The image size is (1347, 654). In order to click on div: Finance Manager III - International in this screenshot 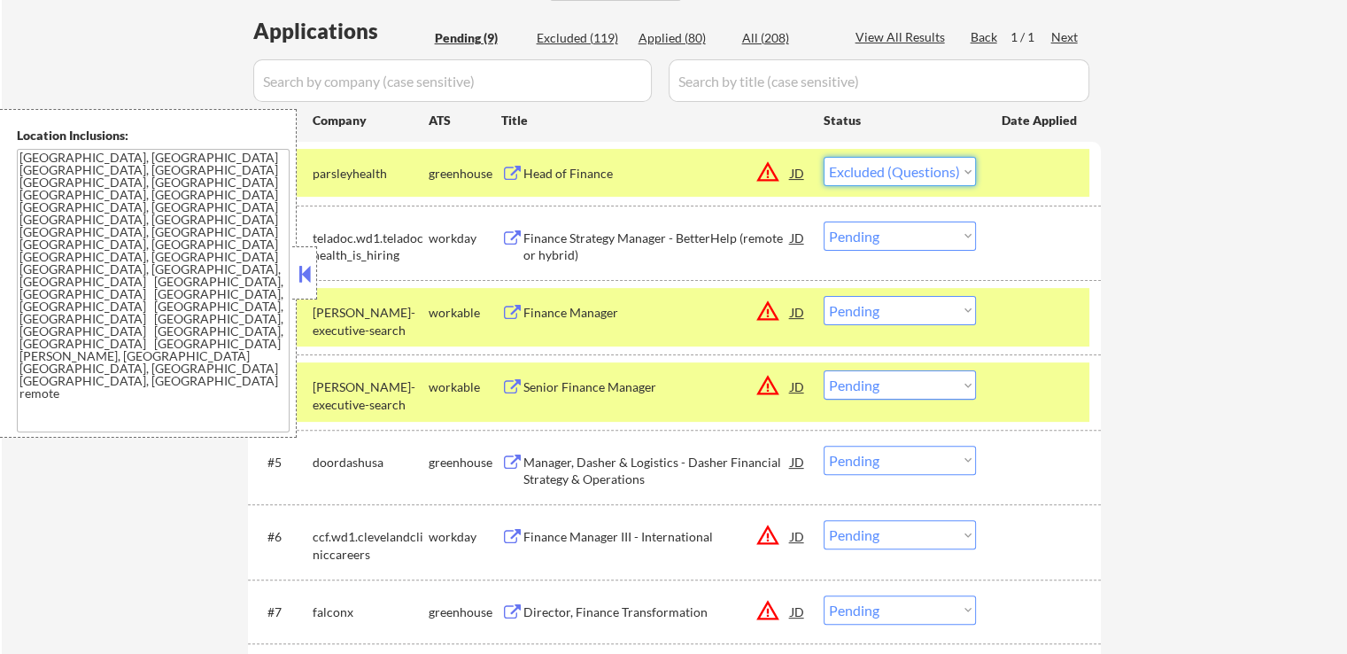, I will do `click(657, 537)`.